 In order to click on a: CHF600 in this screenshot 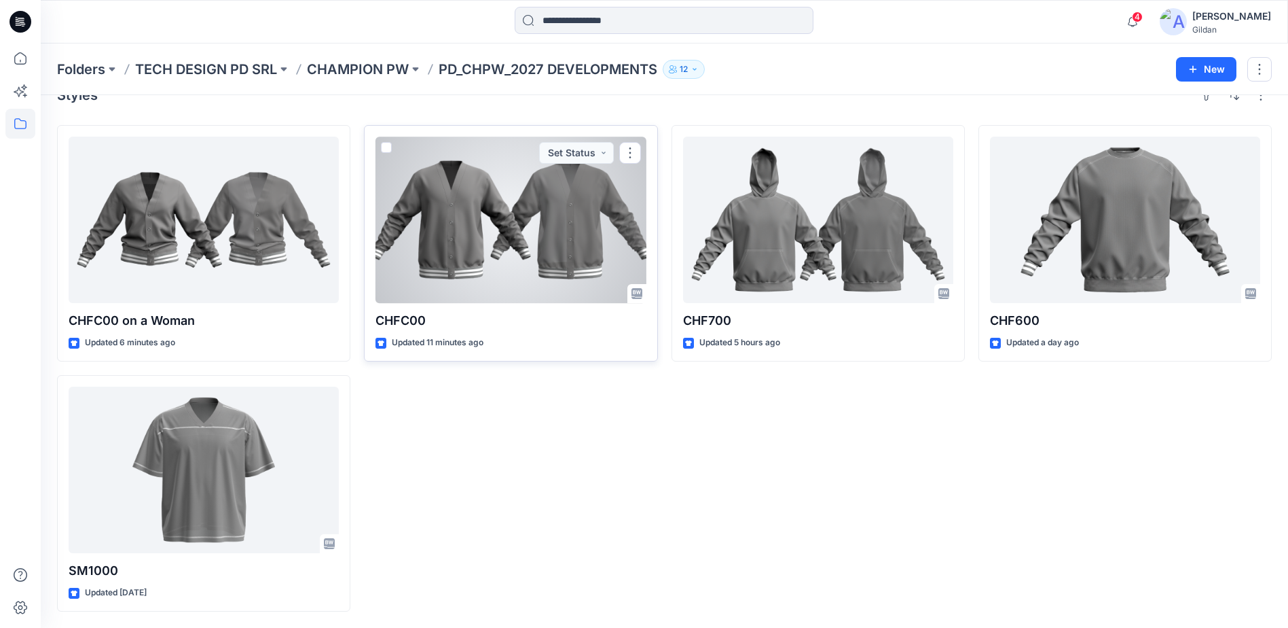, I will do `click(1125, 219)`.